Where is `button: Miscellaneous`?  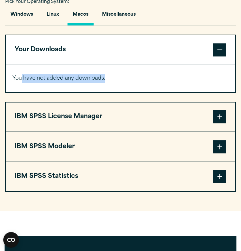 button: Miscellaneous is located at coordinates (119, 16).